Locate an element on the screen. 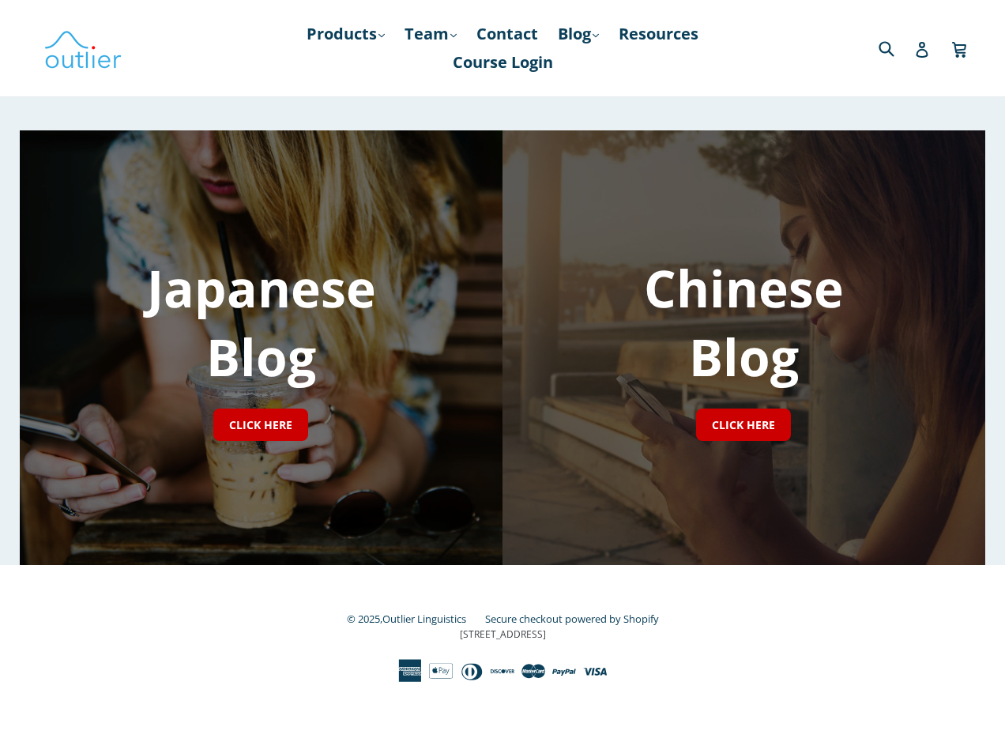 The width and height of the screenshot is (1005, 746). h1: Japanese Blog is located at coordinates (261, 322).